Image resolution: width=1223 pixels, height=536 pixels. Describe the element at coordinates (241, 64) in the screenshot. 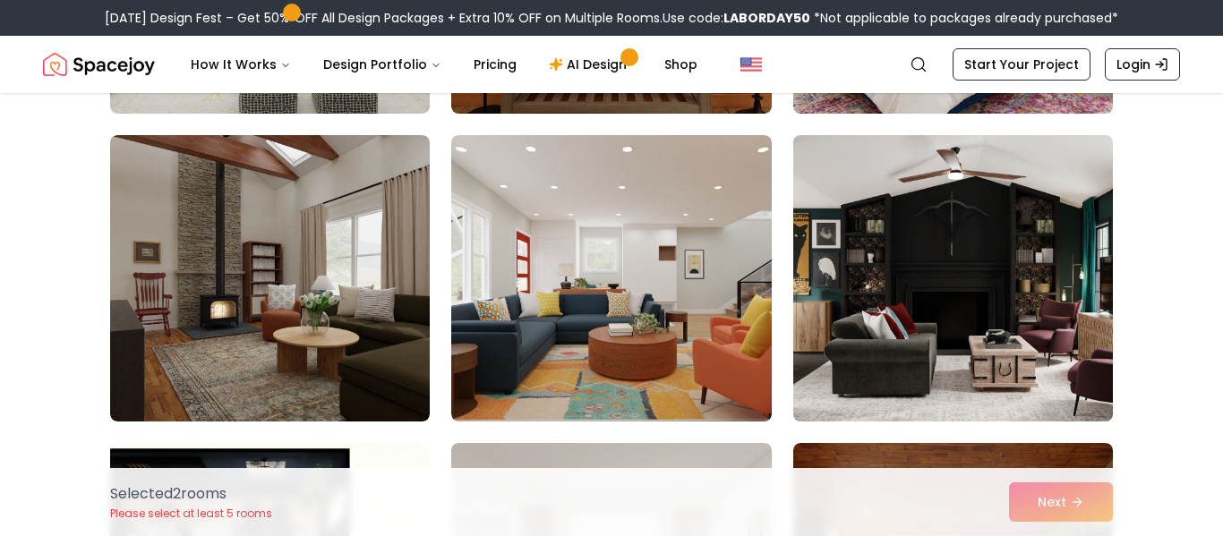

I see `button: How It Works` at that location.